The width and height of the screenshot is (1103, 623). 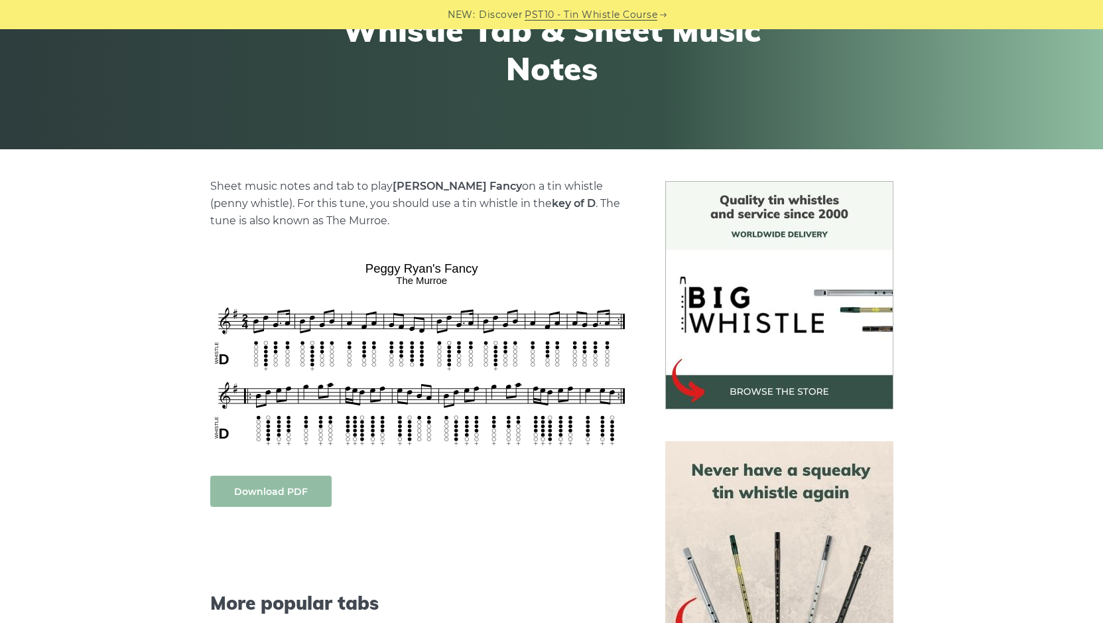 I want to click on a: PST10 - Tin Whistle Course, so click(x=591, y=15).